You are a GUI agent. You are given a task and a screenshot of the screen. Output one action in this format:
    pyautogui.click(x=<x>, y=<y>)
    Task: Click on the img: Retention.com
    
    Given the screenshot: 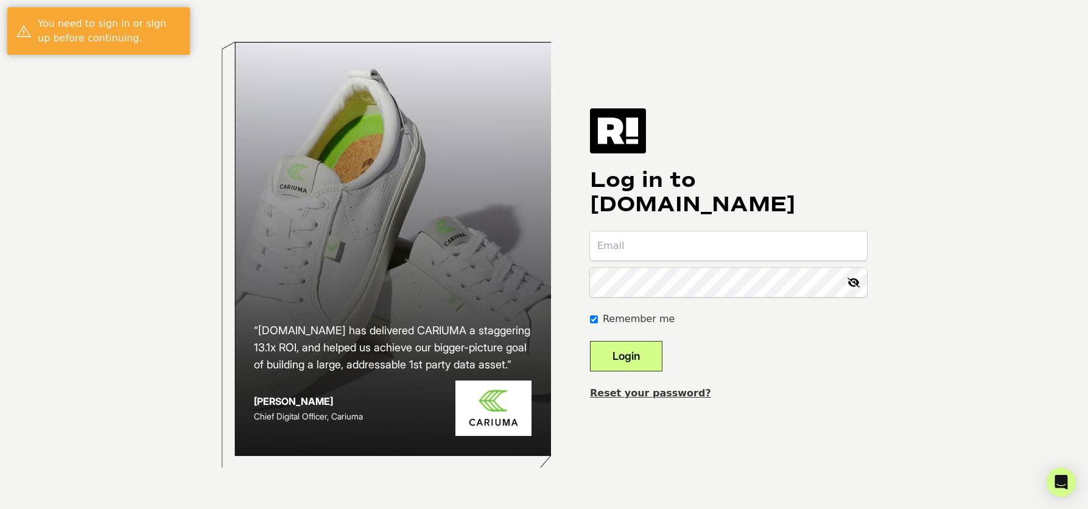 What is the action you would take?
    pyautogui.click(x=618, y=131)
    